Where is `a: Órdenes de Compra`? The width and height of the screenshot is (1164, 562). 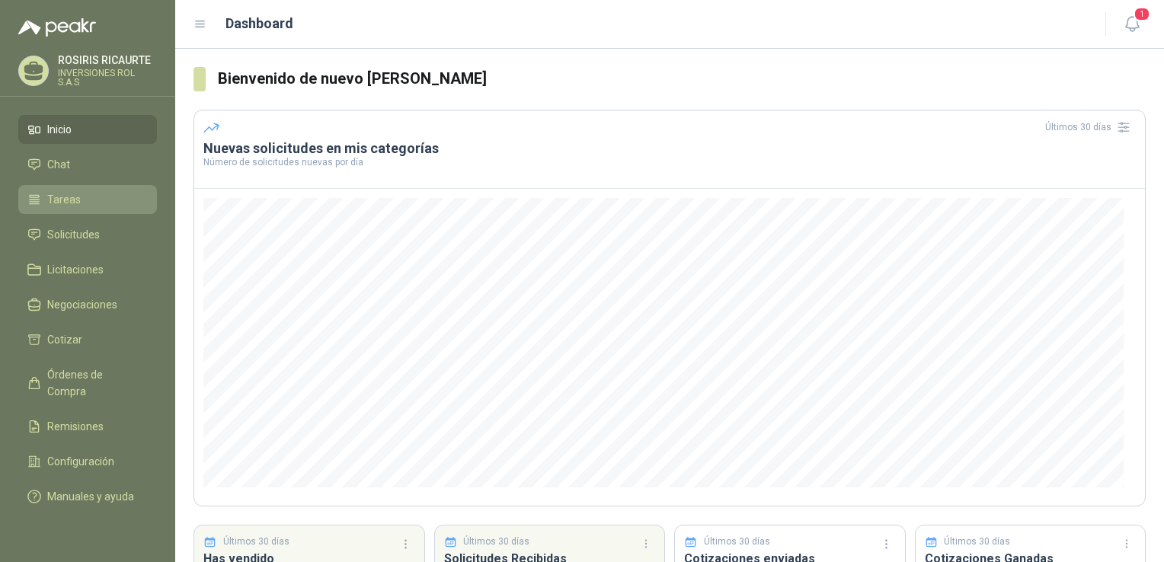 a: Órdenes de Compra is located at coordinates (88, 383).